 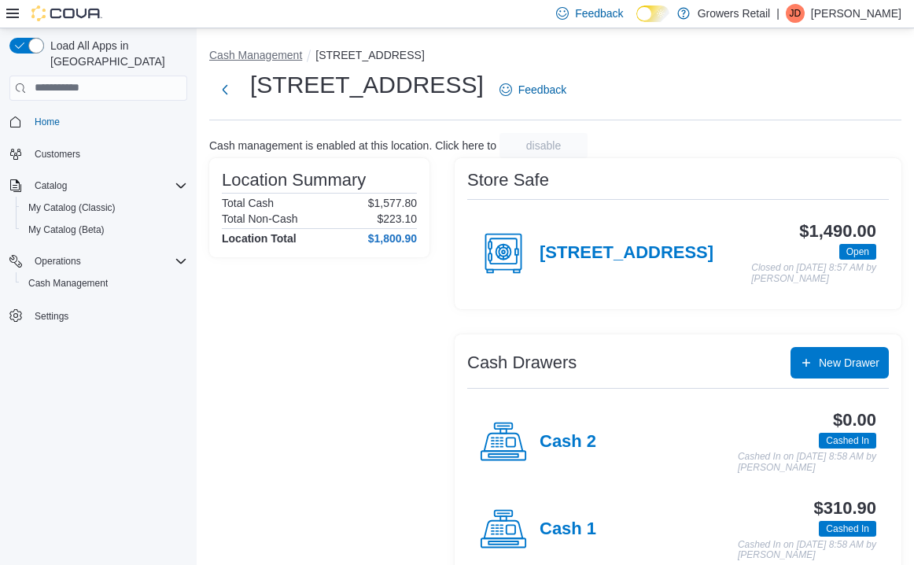 What do you see at coordinates (68, 283) in the screenshot?
I see `a: Cash Management` at bounding box center [68, 283].